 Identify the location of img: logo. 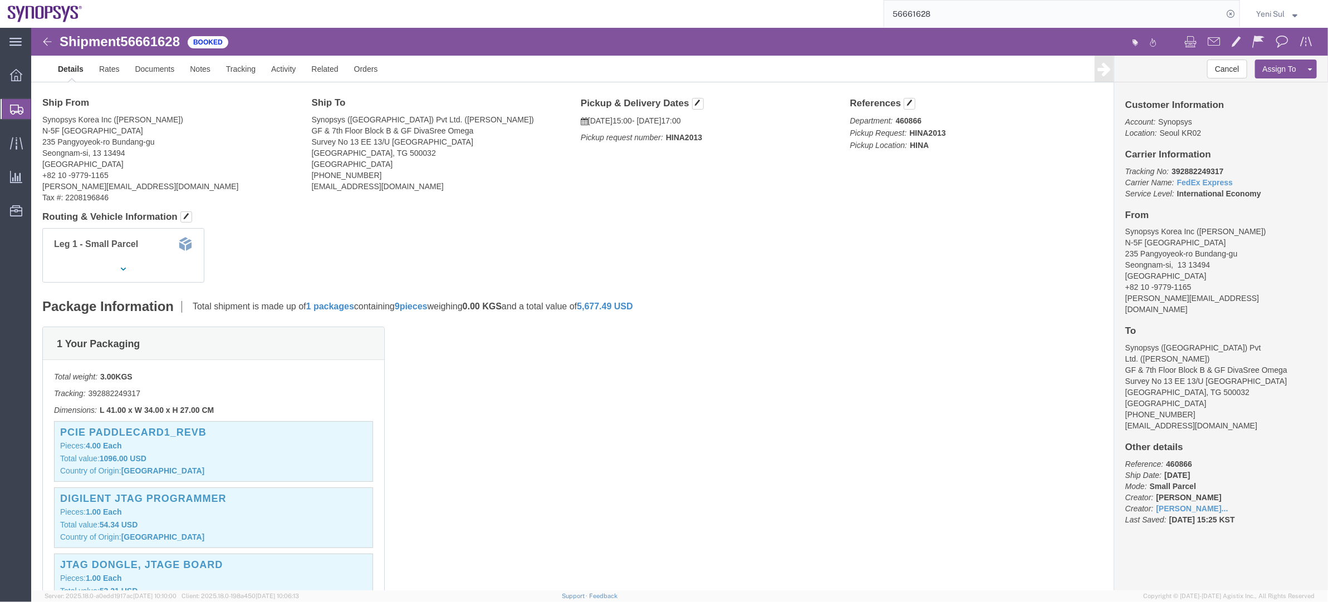
(45, 14).